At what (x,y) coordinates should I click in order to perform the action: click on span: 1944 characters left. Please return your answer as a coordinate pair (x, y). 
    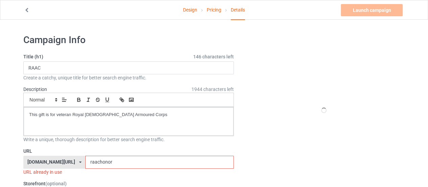
    Looking at the image, I should click on (213, 89).